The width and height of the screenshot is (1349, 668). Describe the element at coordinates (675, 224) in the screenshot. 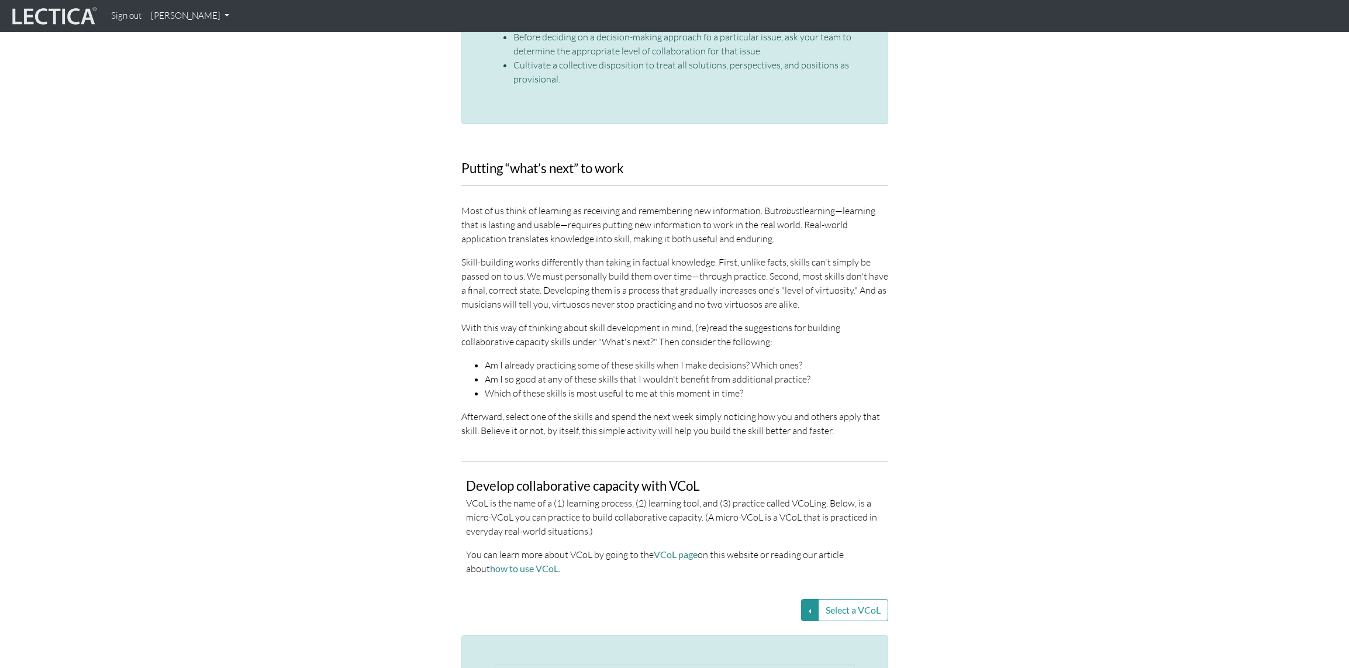

I see `p: Most of us think of learning as receiving and remembering new information. But learning—learning ...` at that location.